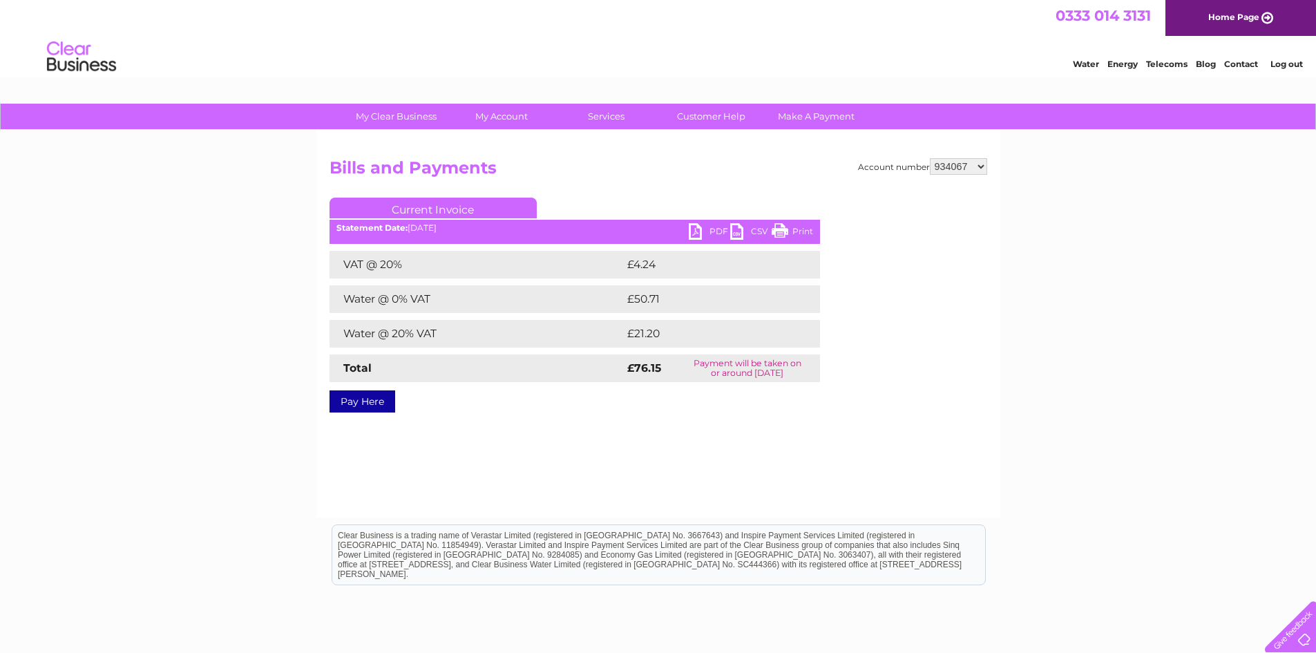  What do you see at coordinates (1103, 15) in the screenshot?
I see `a: 0333 014 3131` at bounding box center [1103, 15].